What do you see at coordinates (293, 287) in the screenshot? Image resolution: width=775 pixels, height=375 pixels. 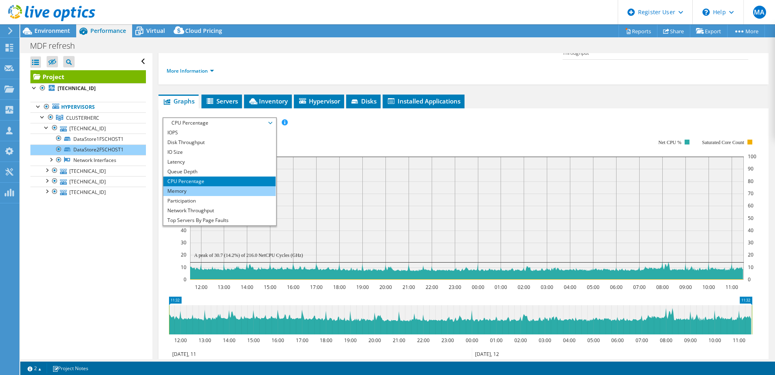 I see `text: 16:00` at bounding box center [293, 287].